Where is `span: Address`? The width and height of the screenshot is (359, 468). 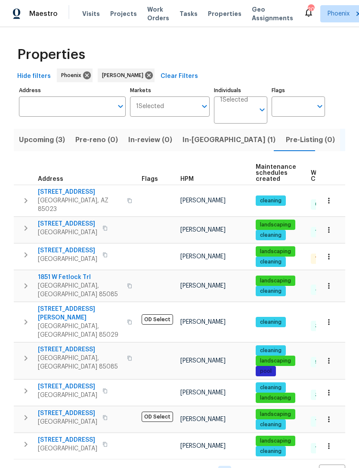
span: Address is located at coordinates (50, 179).